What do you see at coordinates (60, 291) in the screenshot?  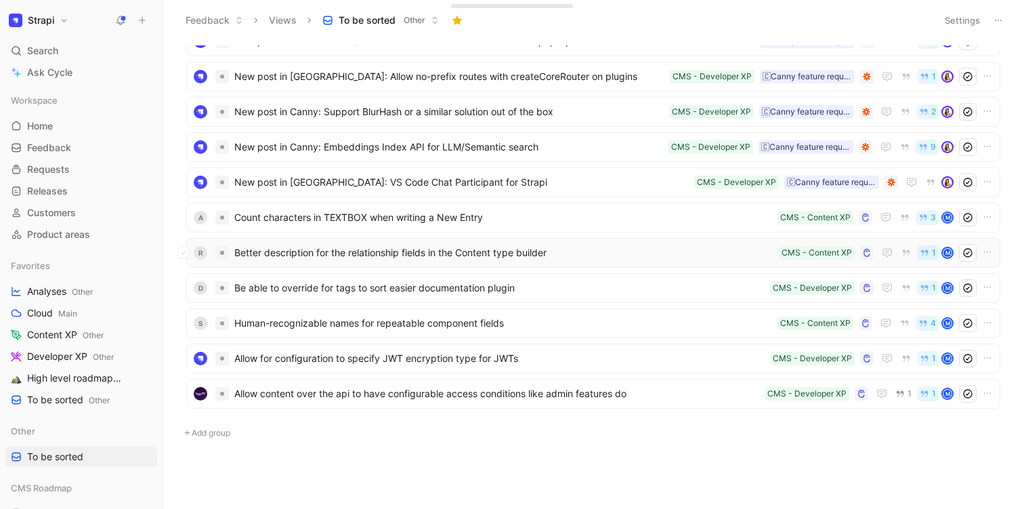 I see `span: Analyses` at bounding box center [60, 291].